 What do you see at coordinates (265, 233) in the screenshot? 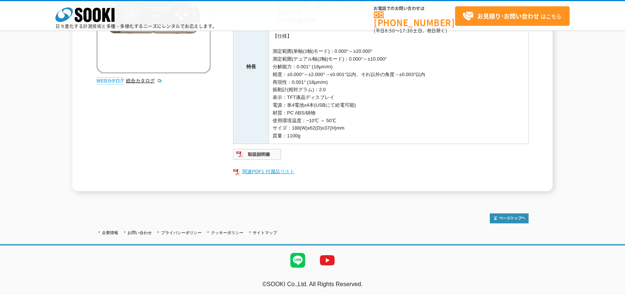
I see `a: サイトマップ` at bounding box center [265, 233].